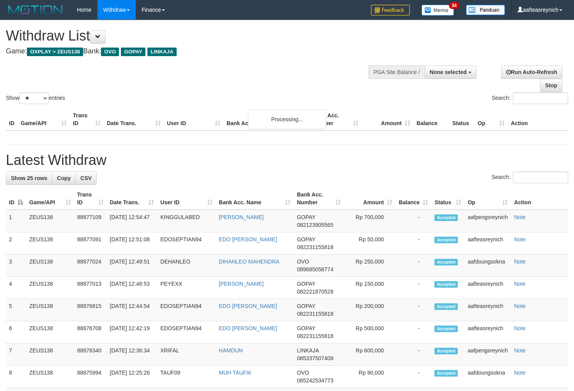 This screenshot has width=574, height=391. What do you see at coordinates (190, 52) in the screenshot?
I see `h4: Game: Bank:` at bounding box center [190, 52].